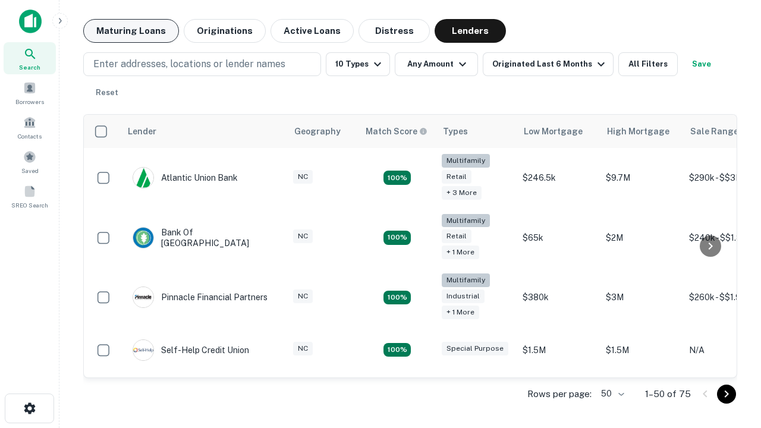 The width and height of the screenshot is (761, 428). I want to click on th: High Mortgage, so click(642, 131).